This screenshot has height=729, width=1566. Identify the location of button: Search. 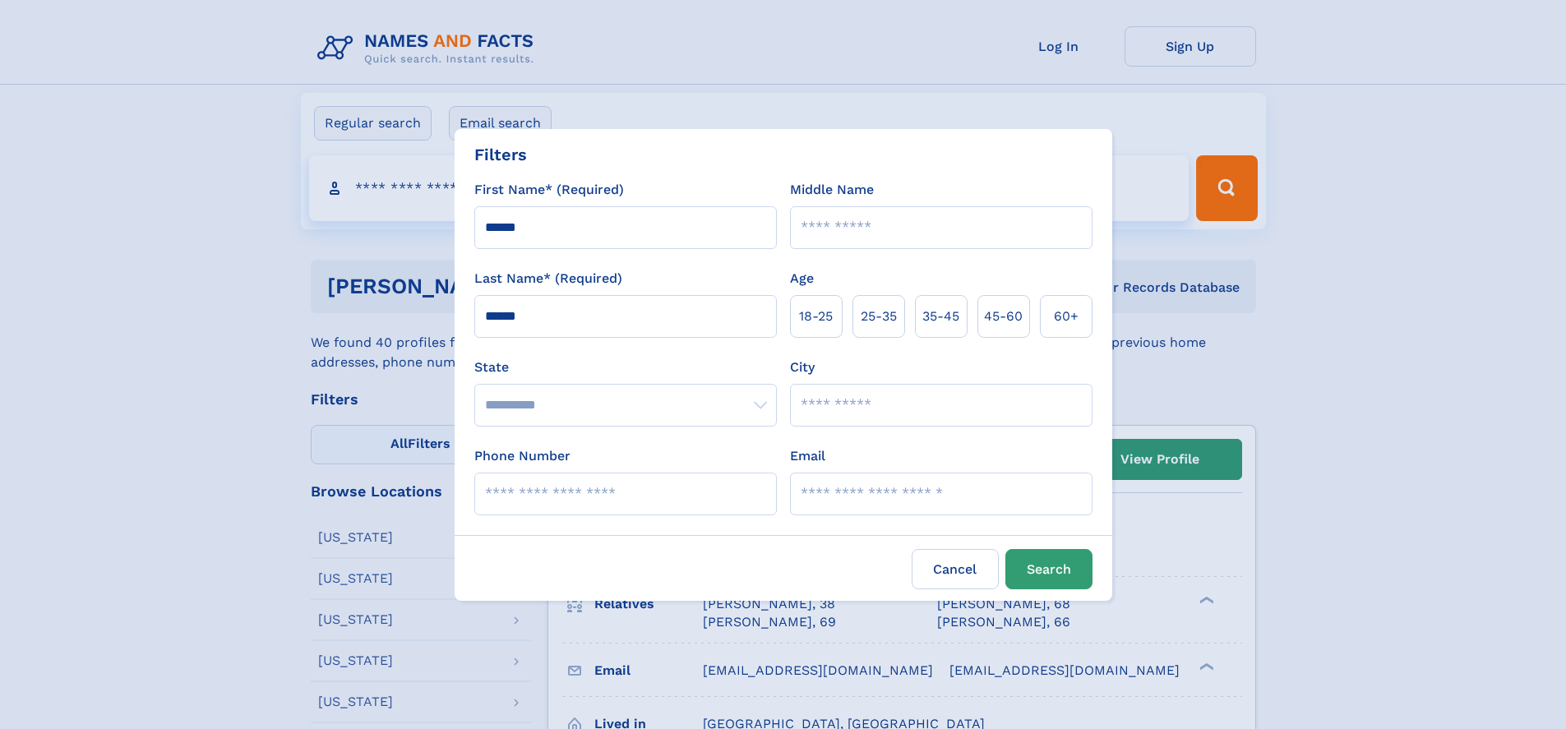
(1049, 569).